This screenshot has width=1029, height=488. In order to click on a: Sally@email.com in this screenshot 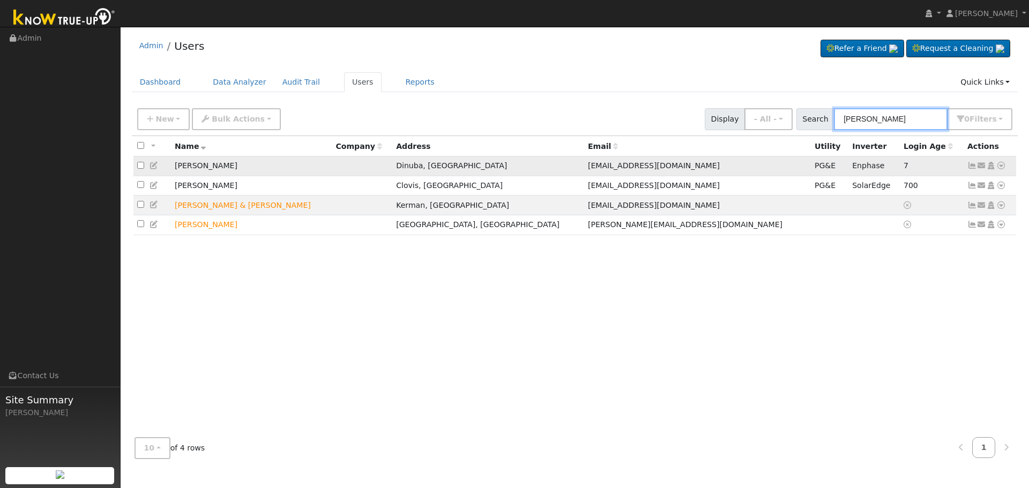, I will do `click(982, 225)`.